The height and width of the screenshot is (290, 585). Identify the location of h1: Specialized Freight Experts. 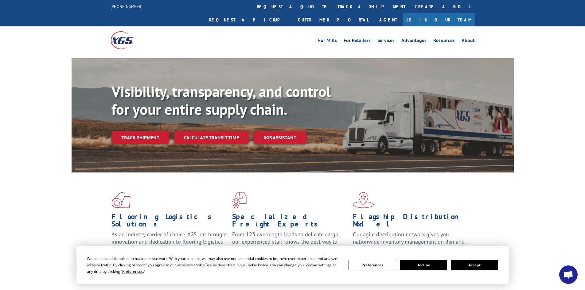
(290, 222).